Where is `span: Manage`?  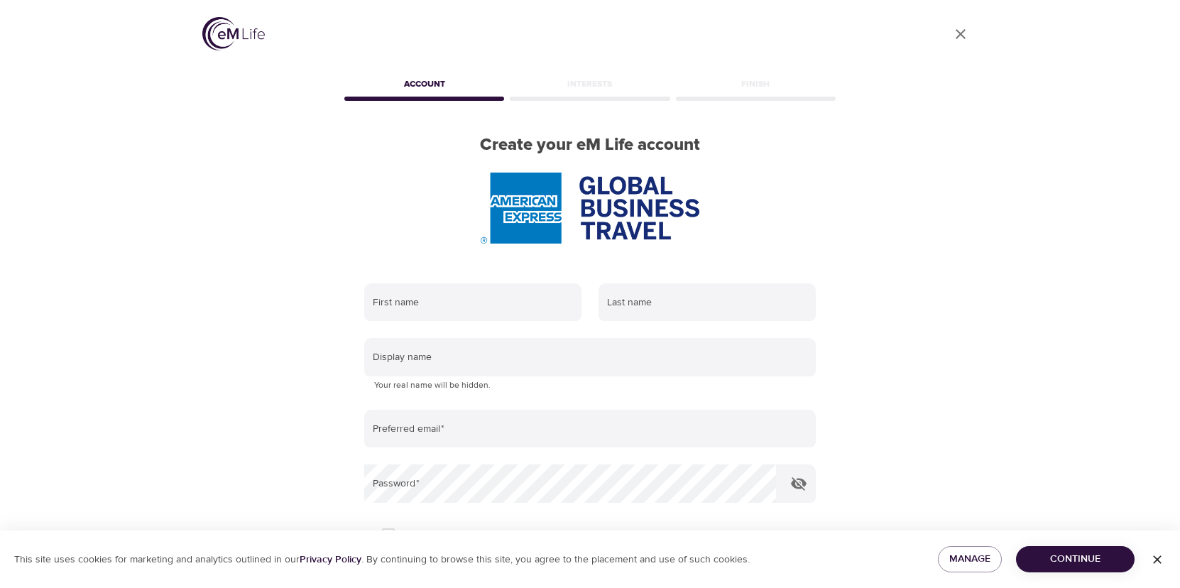
span: Manage is located at coordinates (970, 559).